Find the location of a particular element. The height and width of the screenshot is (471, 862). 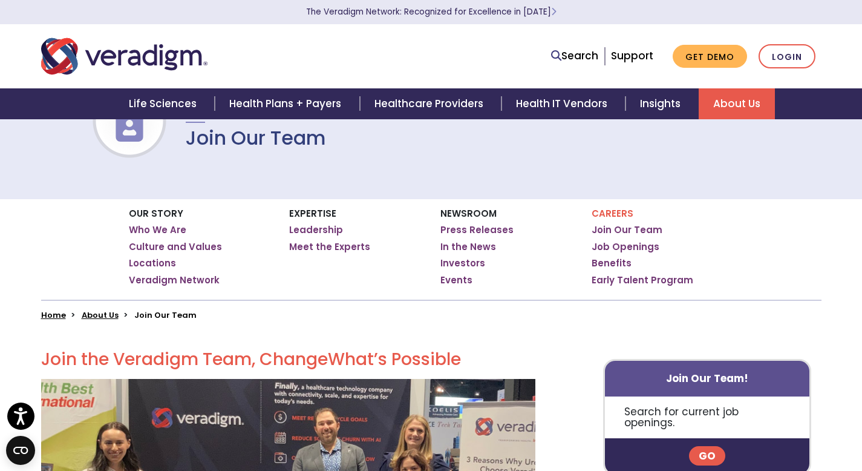

a: Job Openings is located at coordinates (626, 247).